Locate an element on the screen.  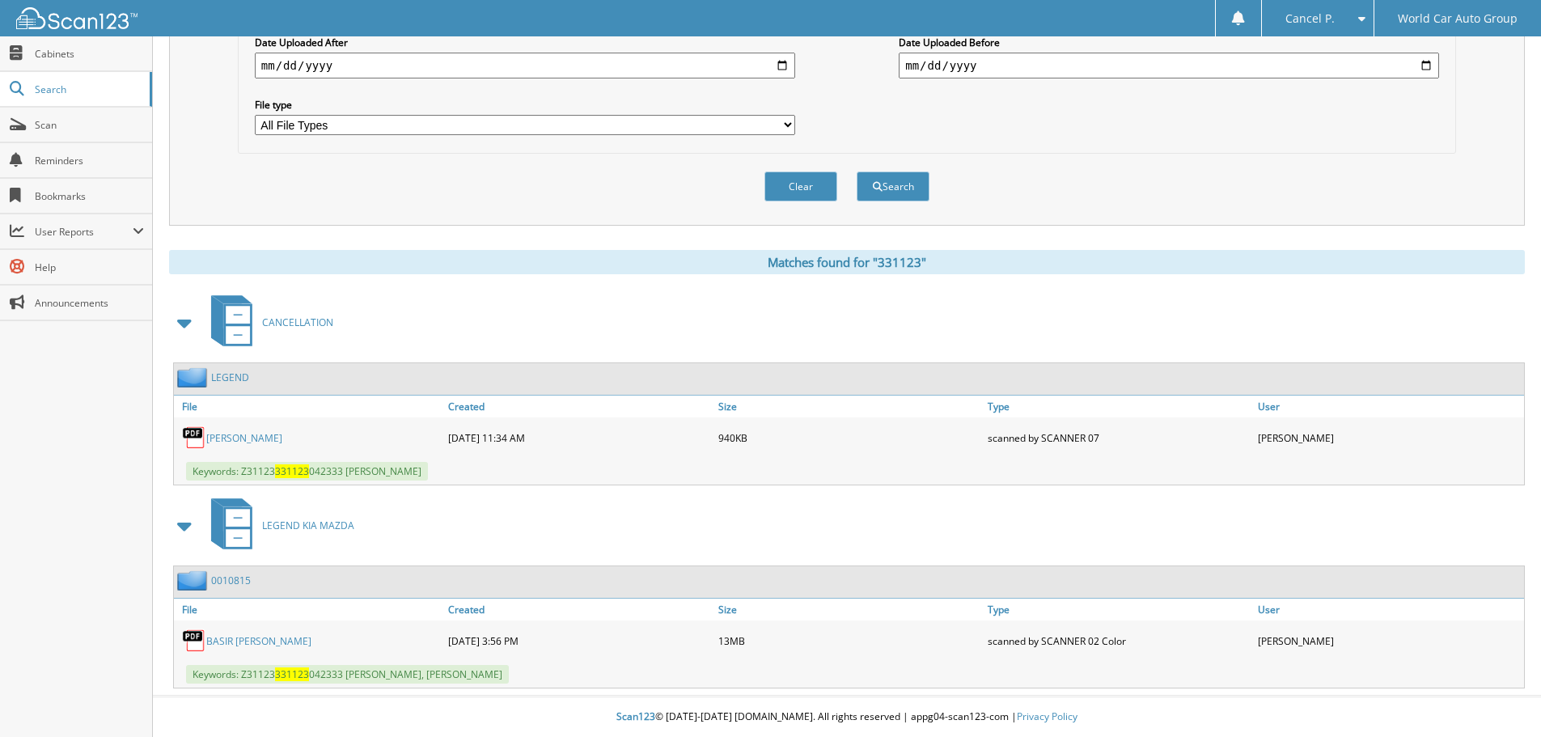
span: Bookmarks is located at coordinates (89, 196).